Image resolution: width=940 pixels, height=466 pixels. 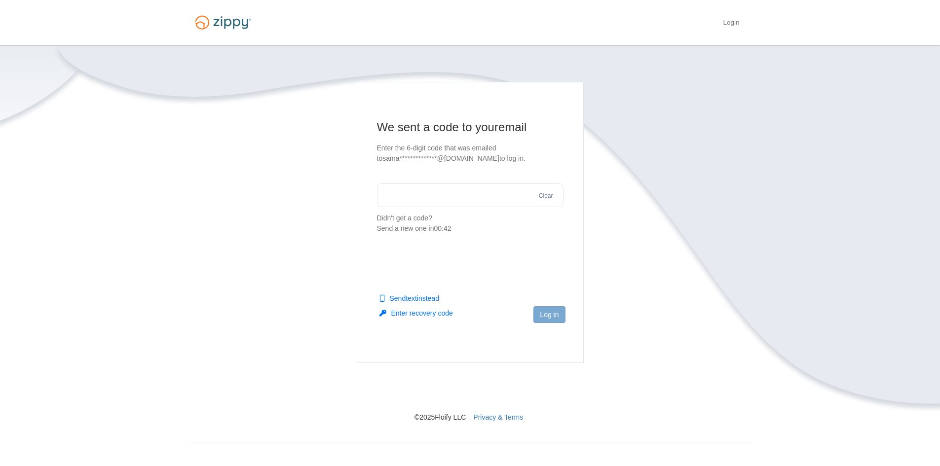 I want to click on button: Log in, so click(x=549, y=315).